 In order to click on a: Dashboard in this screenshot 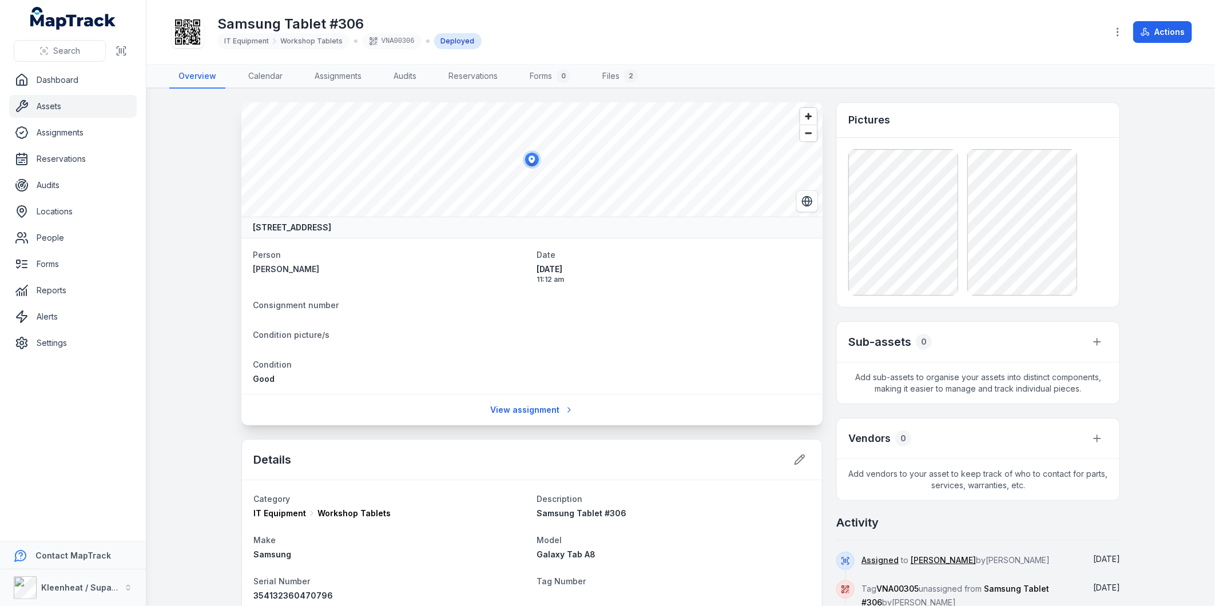, I will do `click(73, 80)`.